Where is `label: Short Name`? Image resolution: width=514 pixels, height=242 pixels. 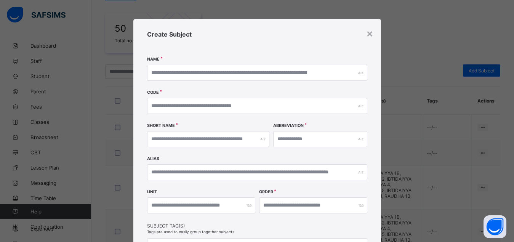
label: Short Name is located at coordinates (161, 125).